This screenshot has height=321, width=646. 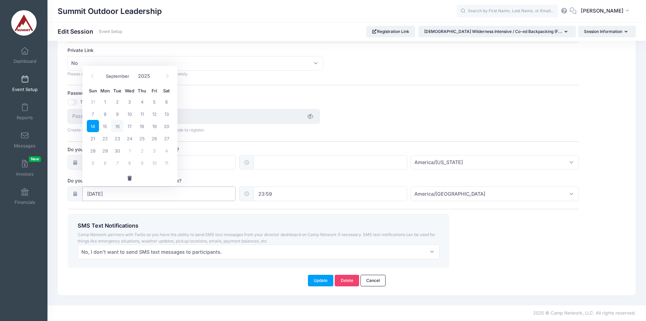 What do you see at coordinates (25, 146) in the screenshot?
I see `span: Messages` at bounding box center [25, 146].